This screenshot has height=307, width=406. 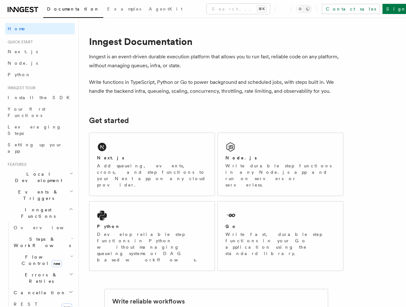 What do you see at coordinates (20, 88) in the screenshot?
I see `span: Inngest tour` at bounding box center [20, 88].